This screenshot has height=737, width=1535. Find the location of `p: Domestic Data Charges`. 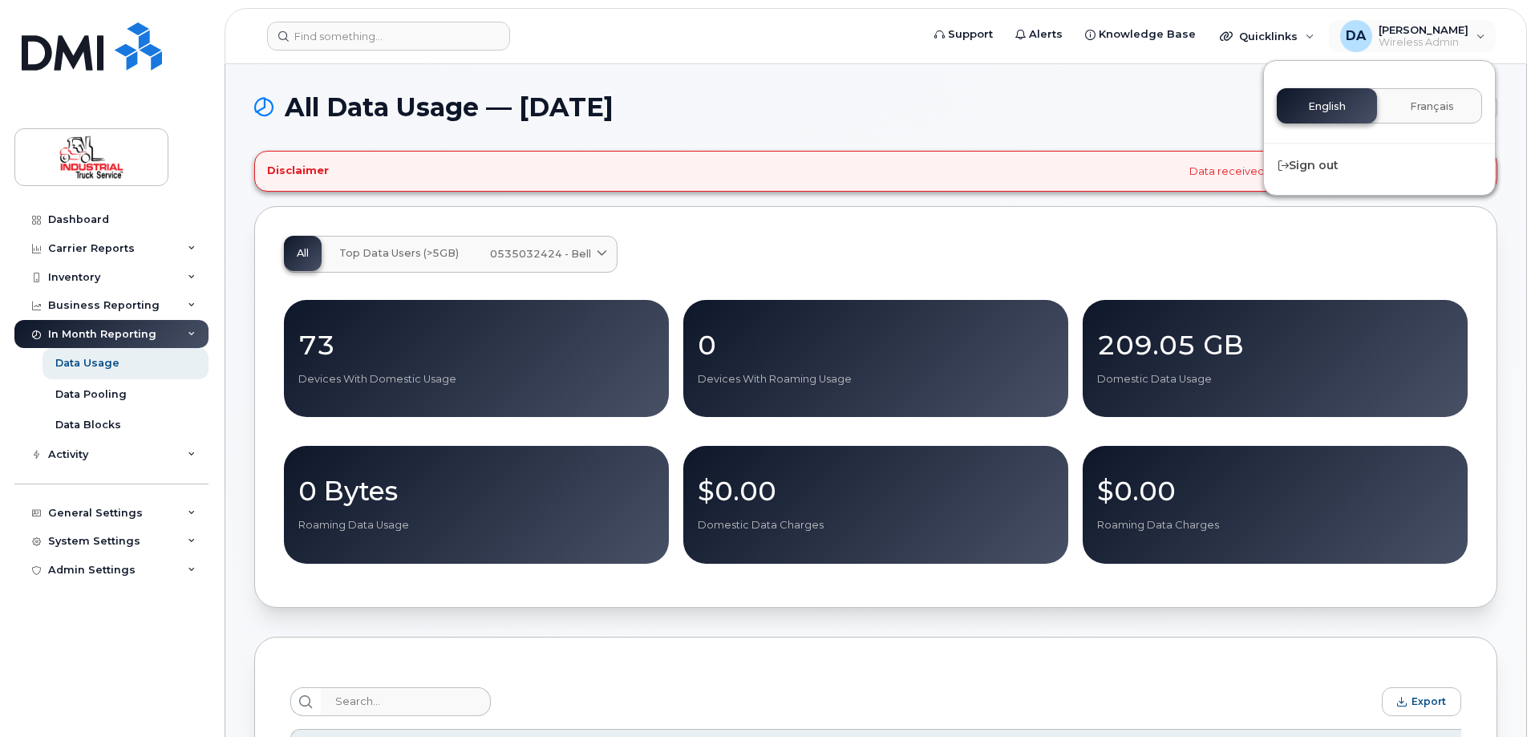

p: Domestic Data Charges is located at coordinates (876, 525).